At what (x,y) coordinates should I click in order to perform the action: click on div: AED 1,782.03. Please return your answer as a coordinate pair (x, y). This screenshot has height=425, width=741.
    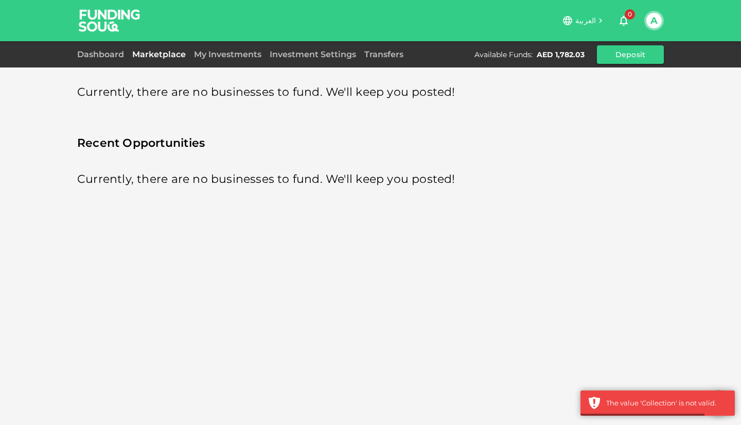
    Looking at the image, I should click on (560, 55).